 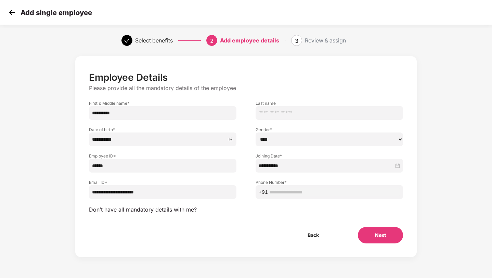 What do you see at coordinates (154, 40) in the screenshot?
I see `div: Select benefits` at bounding box center [154, 40].